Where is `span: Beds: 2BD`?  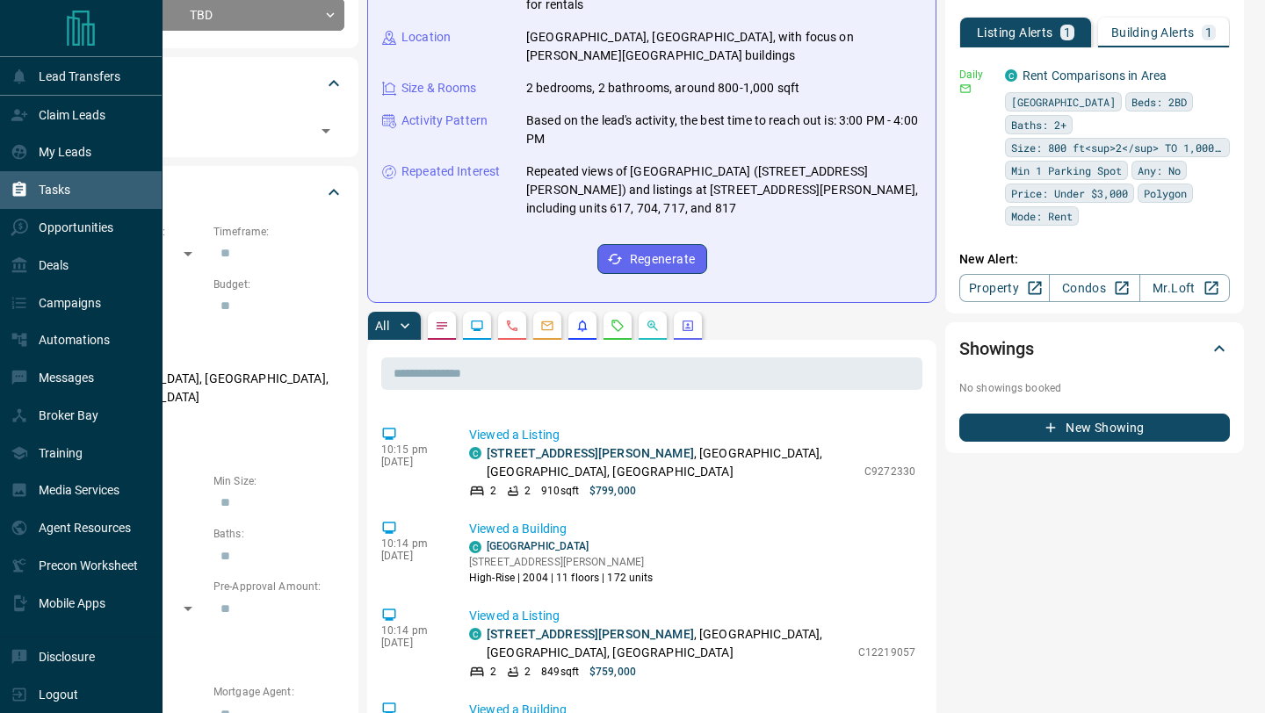
span: Beds: 2BD is located at coordinates (1159, 102).